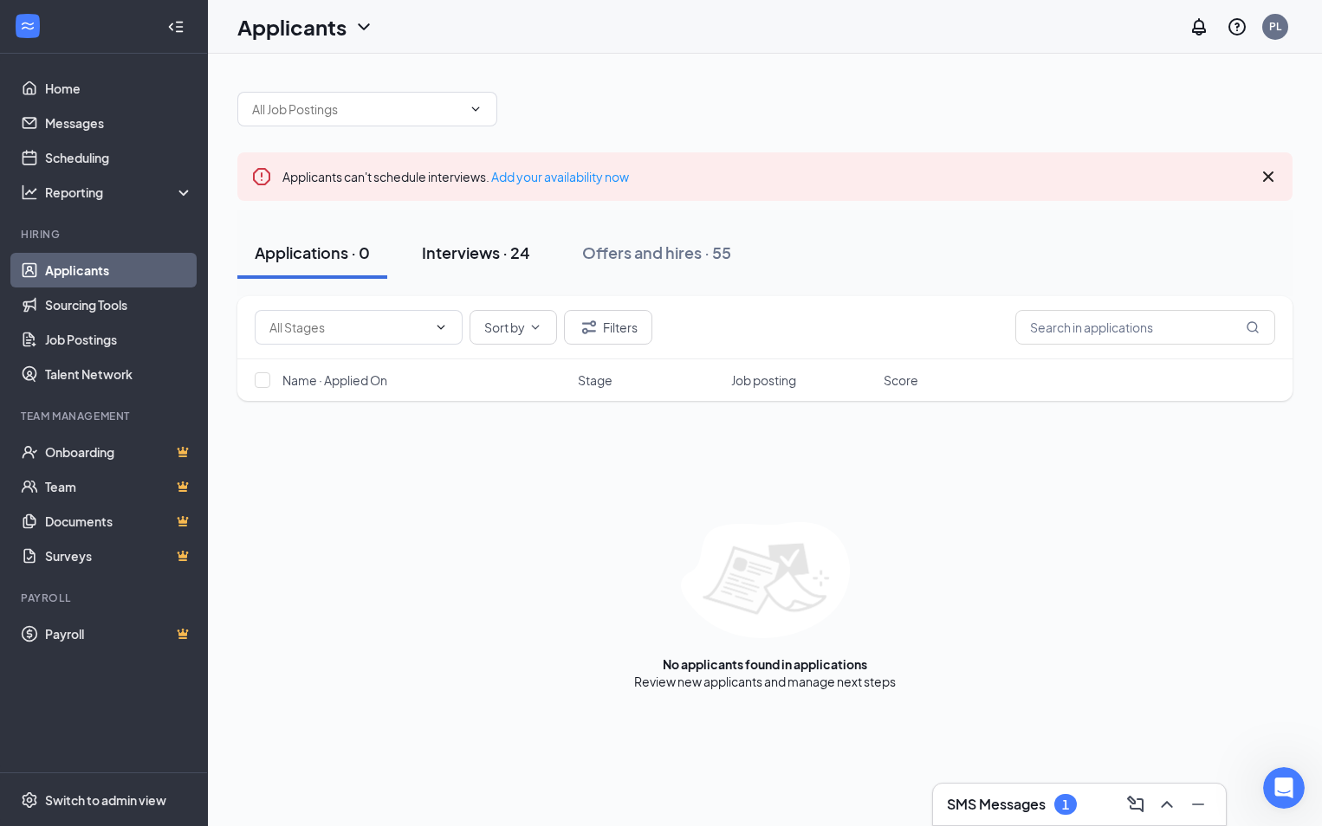 The image size is (1322, 826). Describe the element at coordinates (1167, 805) in the screenshot. I see `button: ChevronUp` at that location.